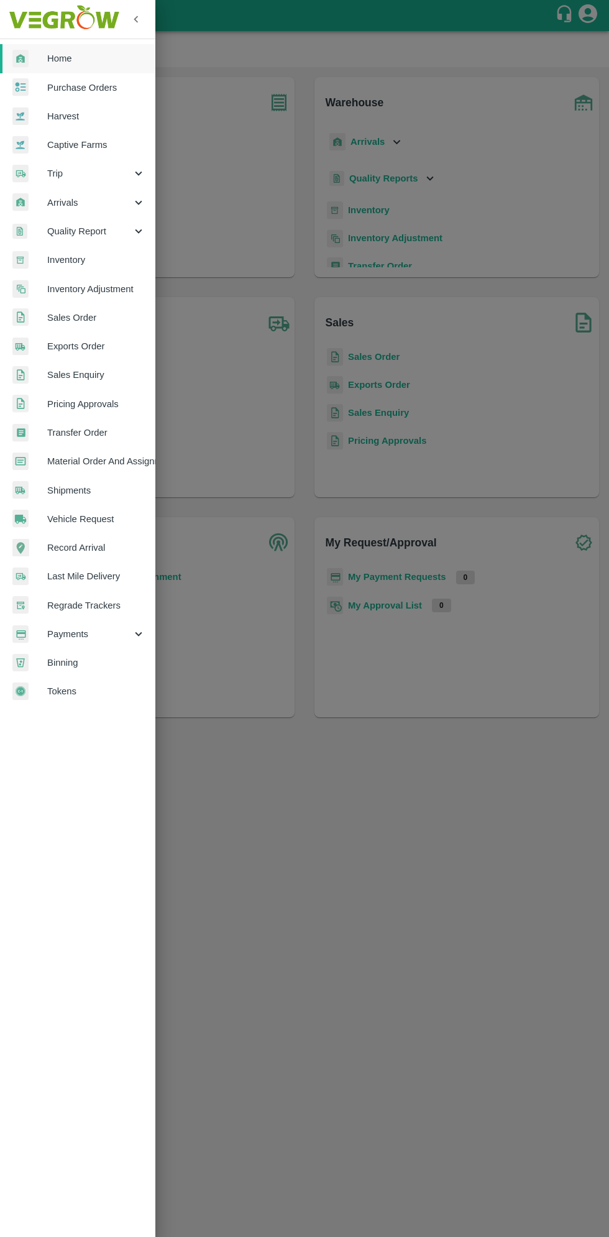 This screenshot has width=609, height=1237. What do you see at coordinates (96, 691) in the screenshot?
I see `span: Tokens` at bounding box center [96, 691].